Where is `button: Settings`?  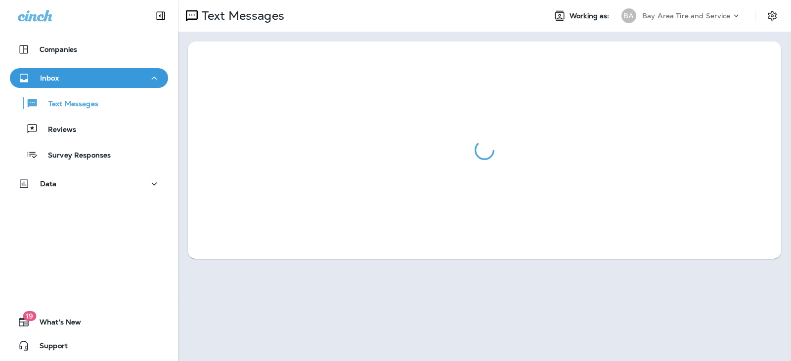 button: Settings is located at coordinates (772, 16).